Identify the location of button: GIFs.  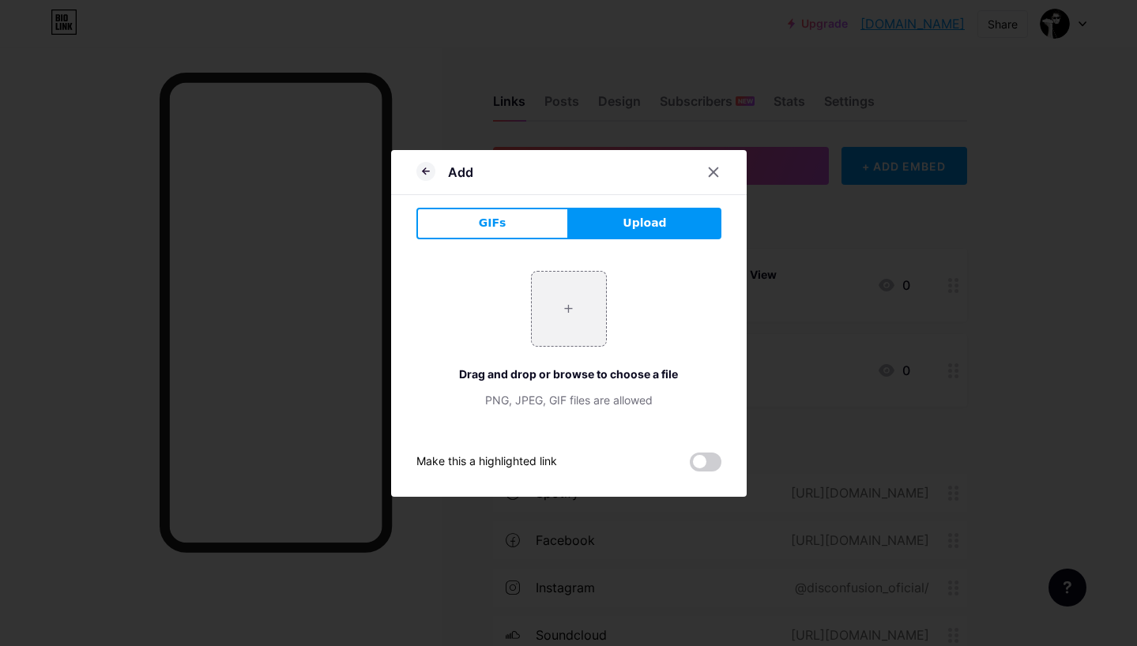
(492, 224).